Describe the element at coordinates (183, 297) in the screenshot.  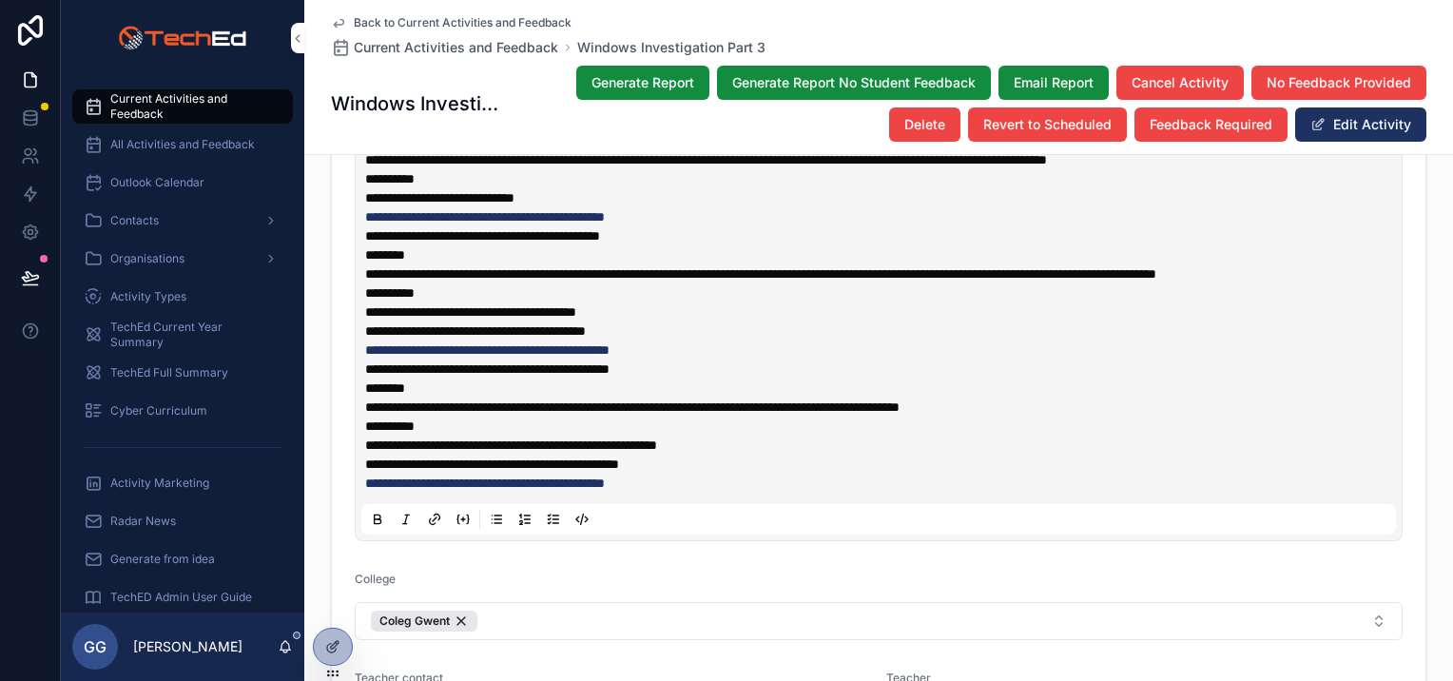
I see `a: Activity Types` at that location.